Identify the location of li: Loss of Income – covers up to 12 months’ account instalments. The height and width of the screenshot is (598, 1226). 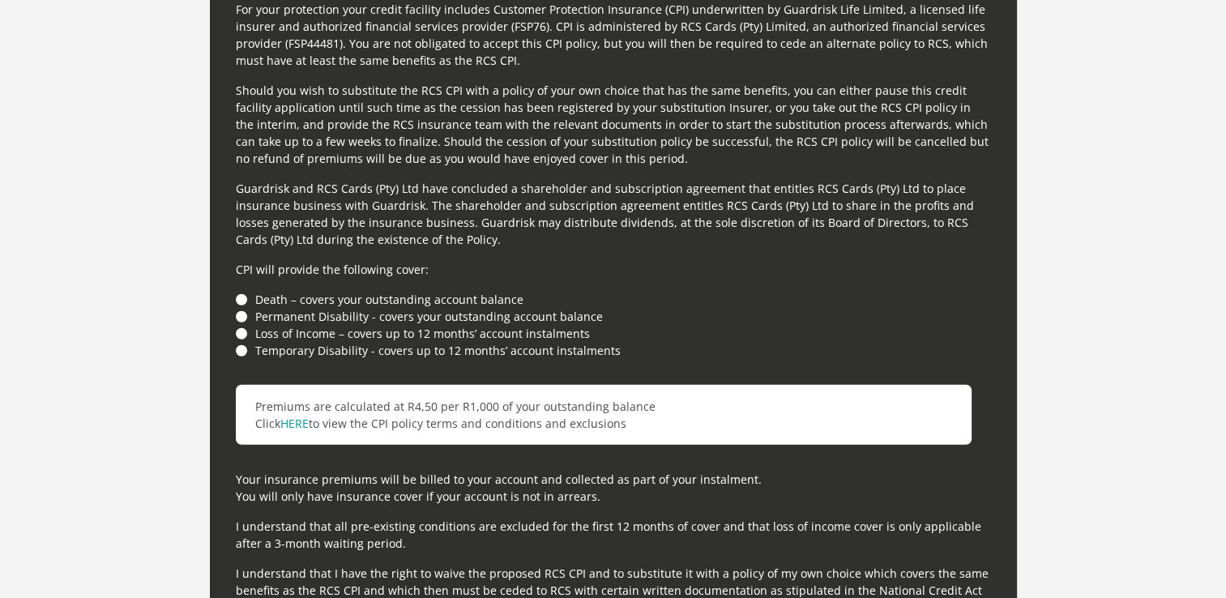
(613, 333).